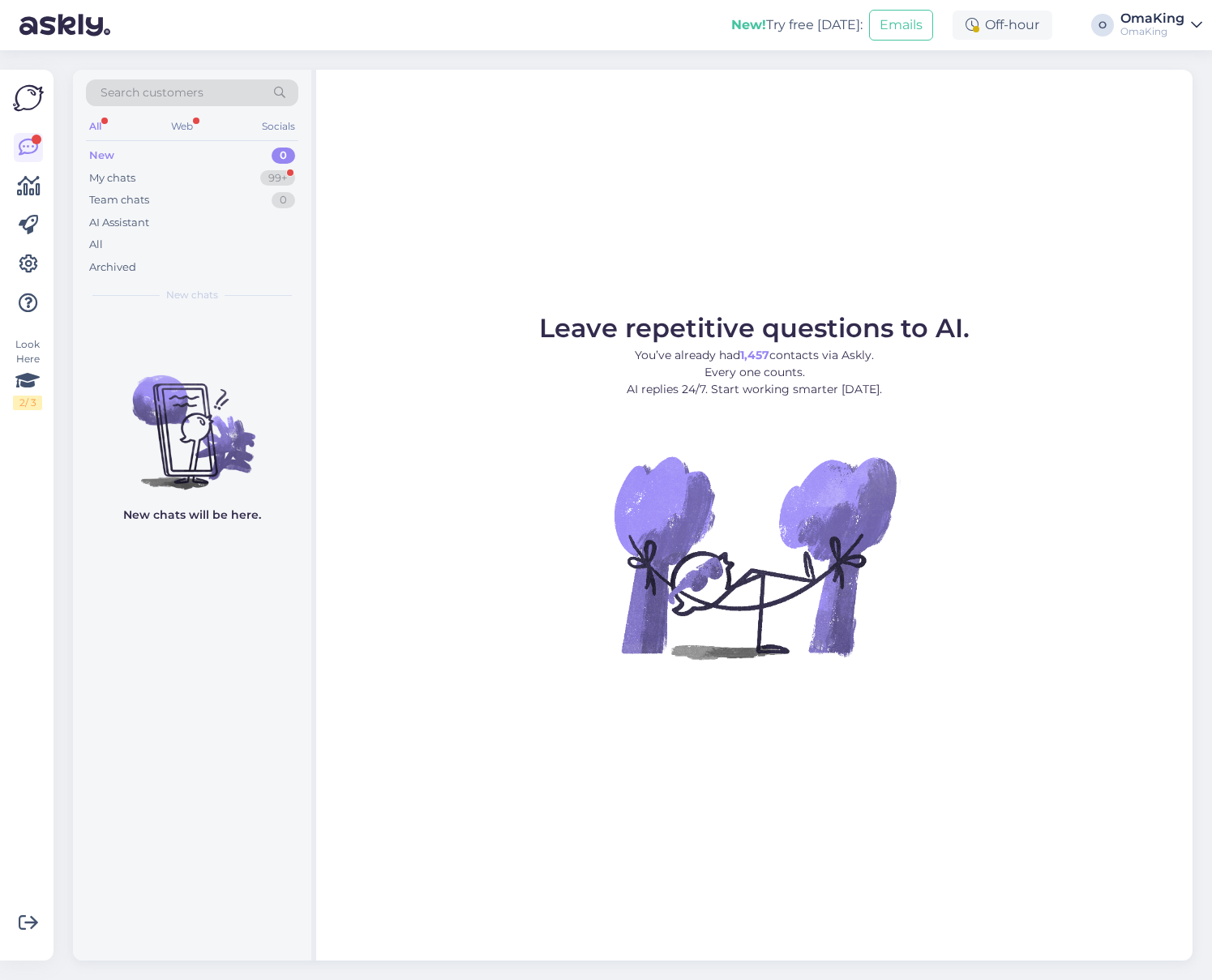  What do you see at coordinates (119, 200) in the screenshot?
I see `div: Team chats` at bounding box center [119, 200].